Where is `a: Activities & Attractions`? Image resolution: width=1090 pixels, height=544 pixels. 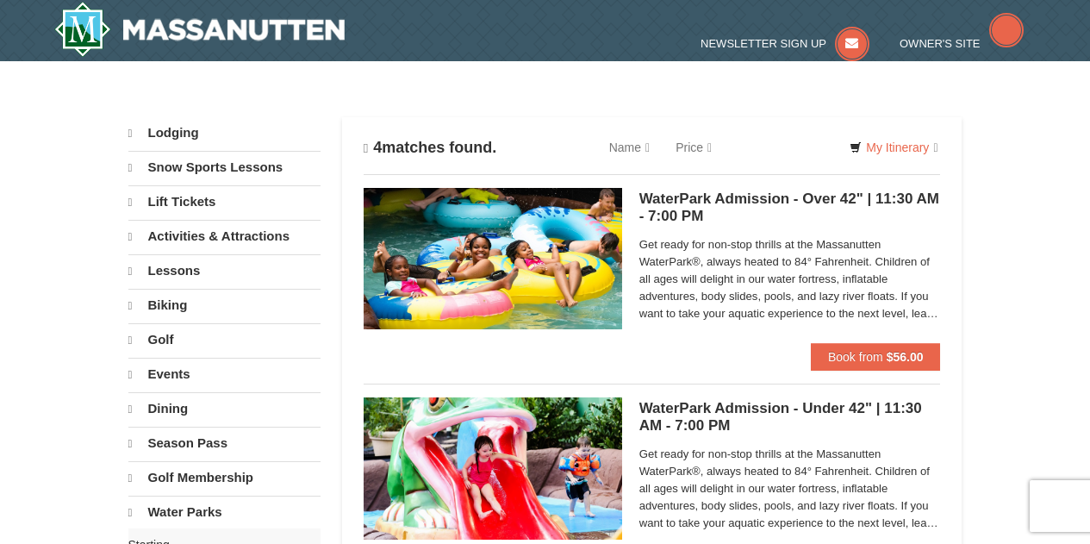 a: Activities & Attractions is located at coordinates (224, 236).